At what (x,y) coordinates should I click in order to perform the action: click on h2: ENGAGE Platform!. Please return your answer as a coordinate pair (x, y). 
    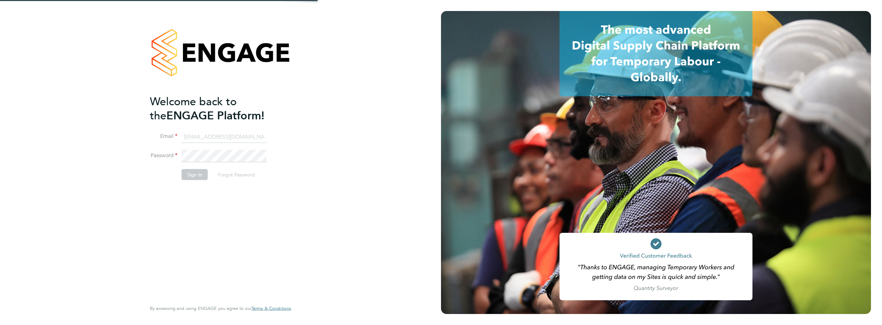
    Looking at the image, I should click on (217, 108).